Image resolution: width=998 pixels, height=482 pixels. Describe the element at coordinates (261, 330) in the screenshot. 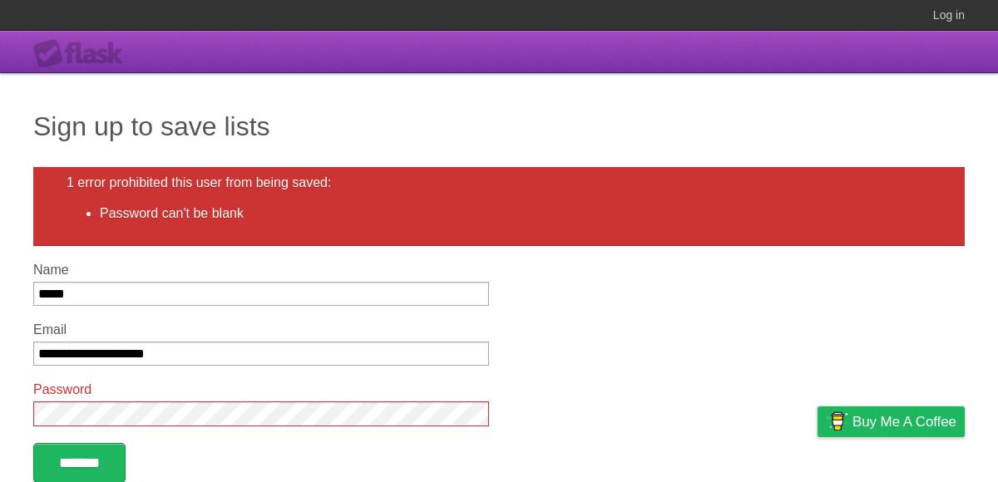

I see `label: Email` at that location.